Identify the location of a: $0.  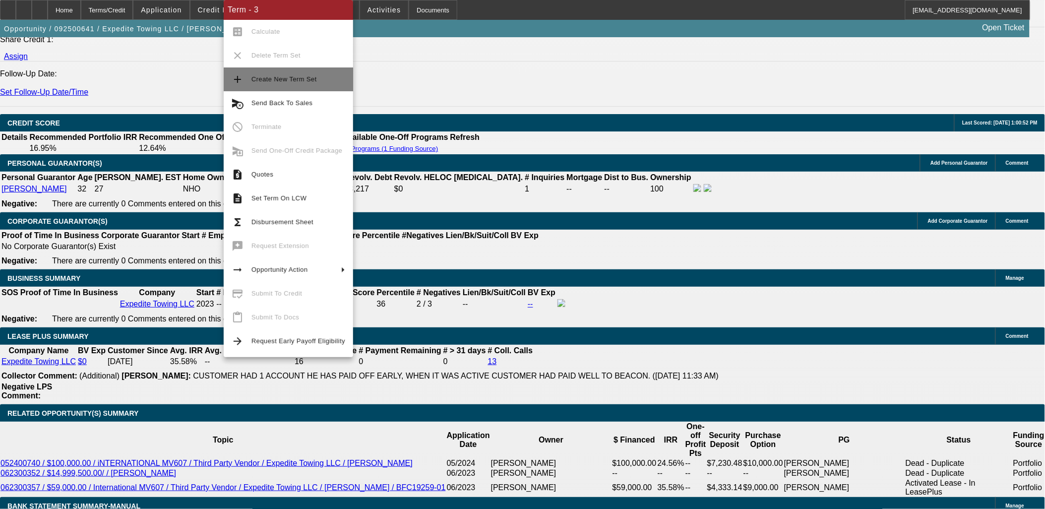
(82, 361).